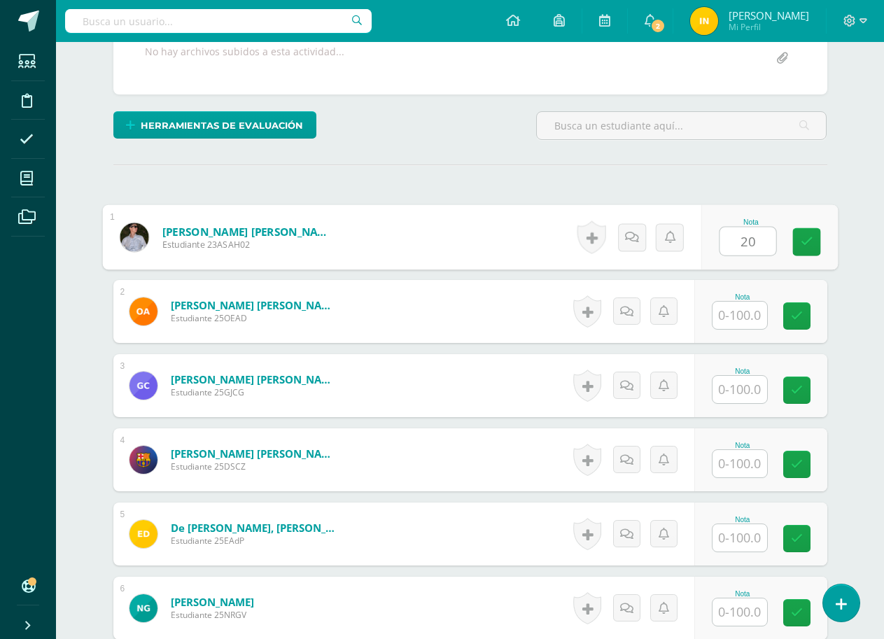 This screenshot has height=639, width=884. Describe the element at coordinates (144, 312) in the screenshot. I see `img: a333ea5bf781834679ecfa7de2a3852a.png` at that location.